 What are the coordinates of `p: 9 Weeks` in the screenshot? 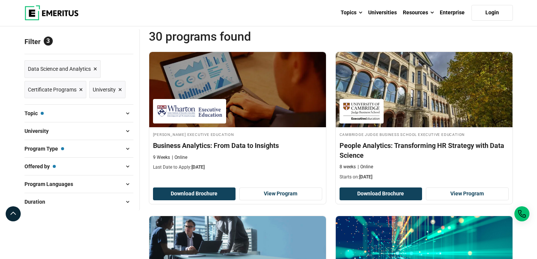 It's located at (161, 158).